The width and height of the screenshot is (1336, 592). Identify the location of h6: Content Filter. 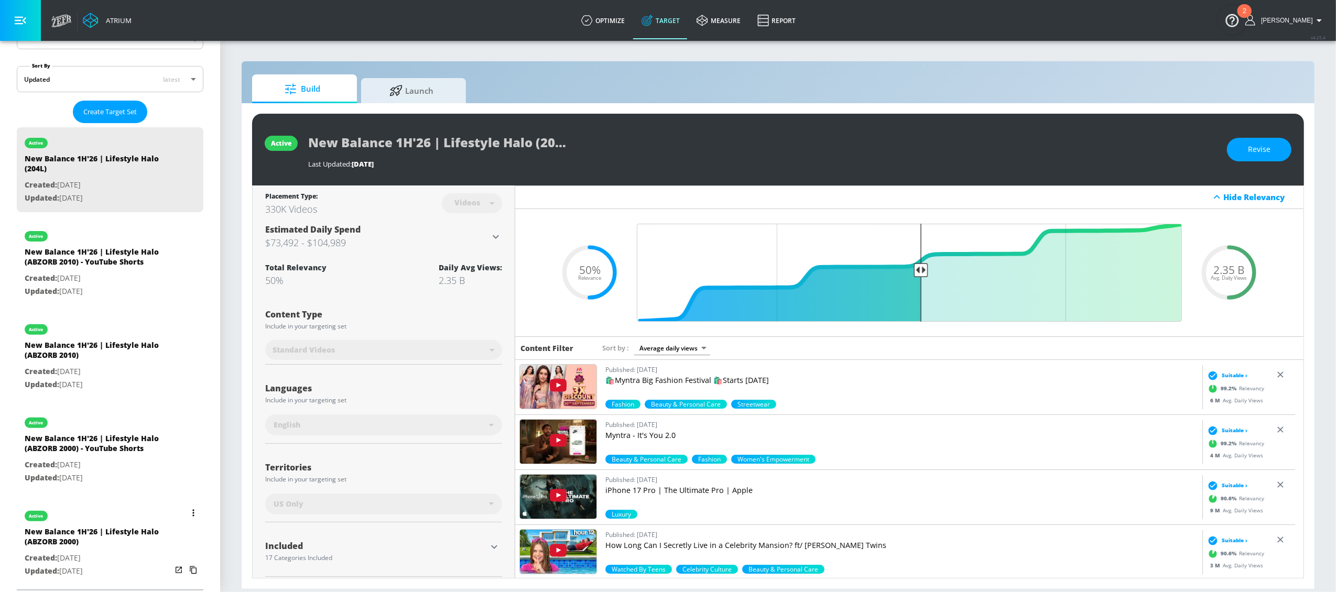
(547, 348).